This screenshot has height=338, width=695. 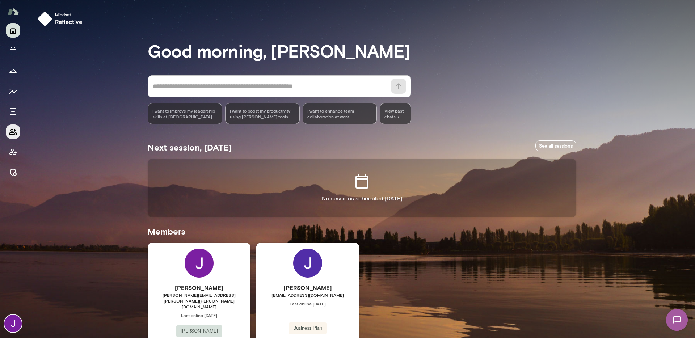 I want to click on button: Members, so click(x=13, y=132).